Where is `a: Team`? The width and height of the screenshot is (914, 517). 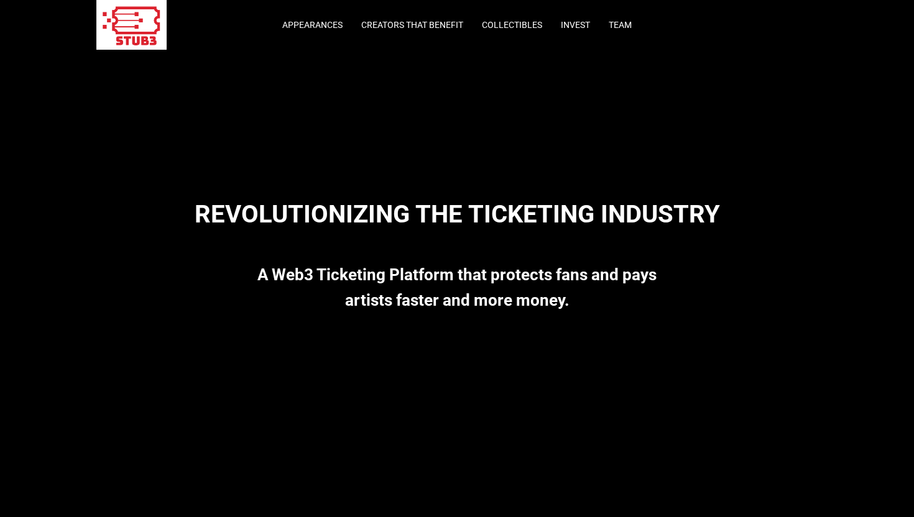 a: Team is located at coordinates (620, 25).